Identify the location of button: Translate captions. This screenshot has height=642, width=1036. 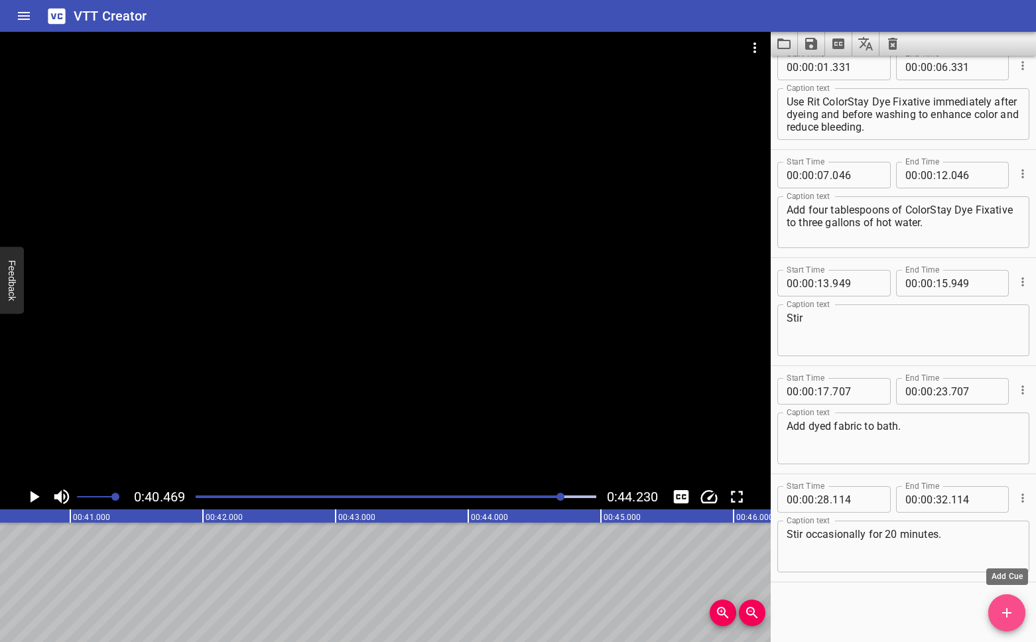
(865, 44).